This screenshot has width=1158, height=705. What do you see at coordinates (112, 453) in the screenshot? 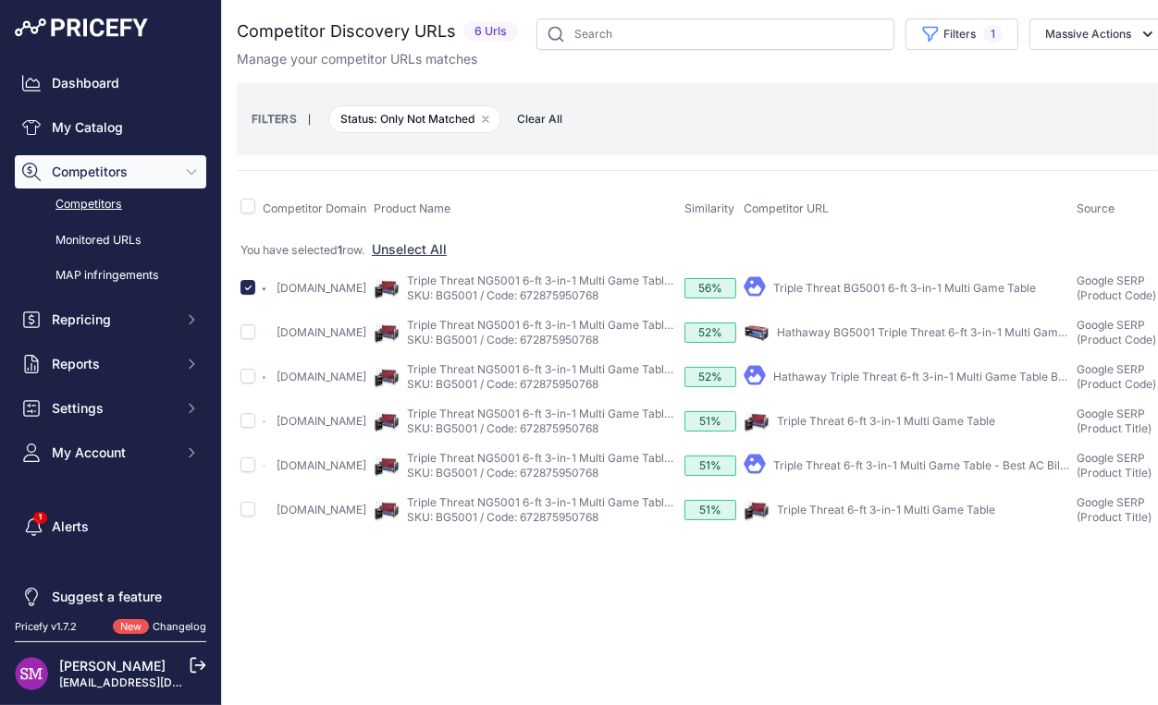
I see `span: My Account` at bounding box center [112, 453].